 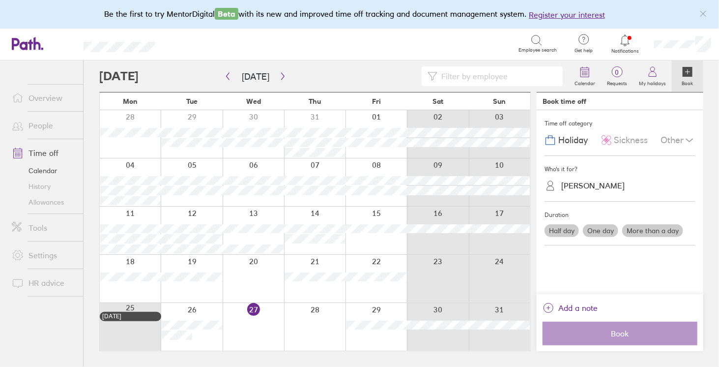 What do you see at coordinates (562, 231) in the screenshot?
I see `label: Half day` at bounding box center [562, 231].